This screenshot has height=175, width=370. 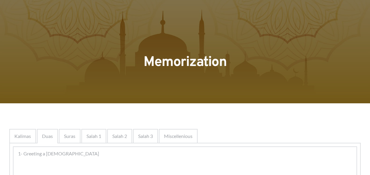 I want to click on span: Miscellenious, so click(x=178, y=136).